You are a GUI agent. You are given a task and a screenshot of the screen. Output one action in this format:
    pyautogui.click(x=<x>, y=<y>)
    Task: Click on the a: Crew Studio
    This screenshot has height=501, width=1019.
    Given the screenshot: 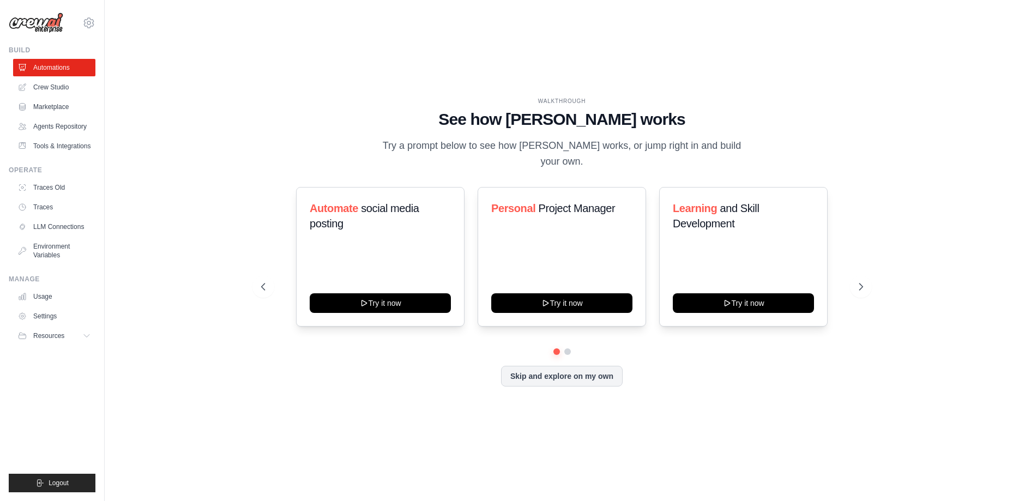 What is the action you would take?
    pyautogui.click(x=54, y=87)
    